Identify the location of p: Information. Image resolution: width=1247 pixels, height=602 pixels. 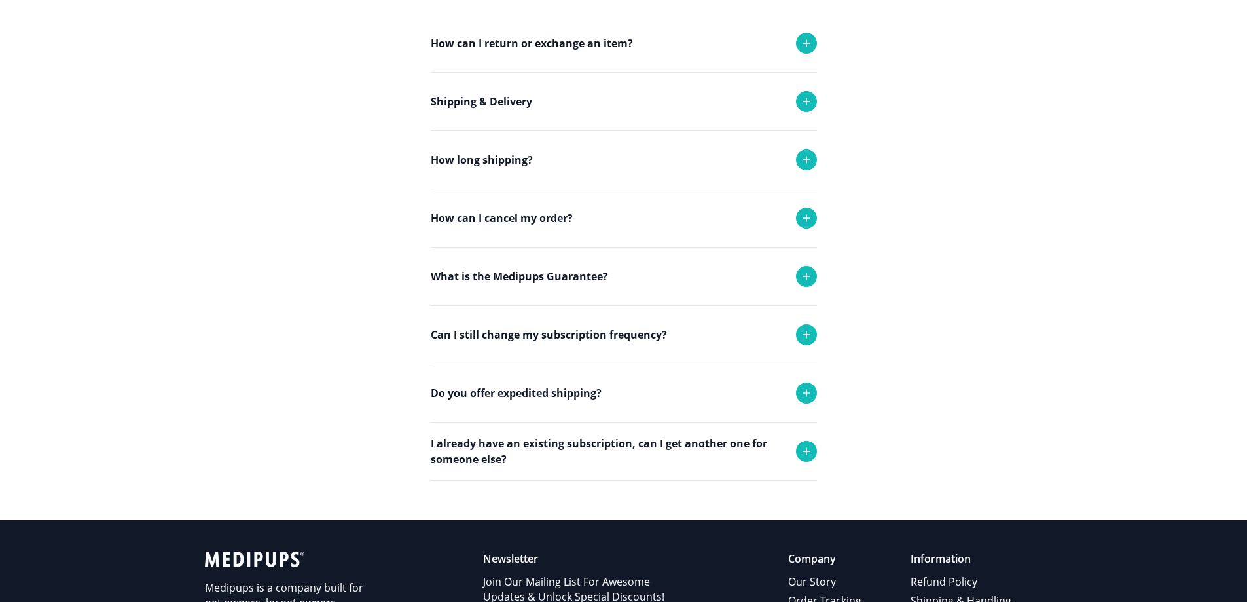
(962, 558).